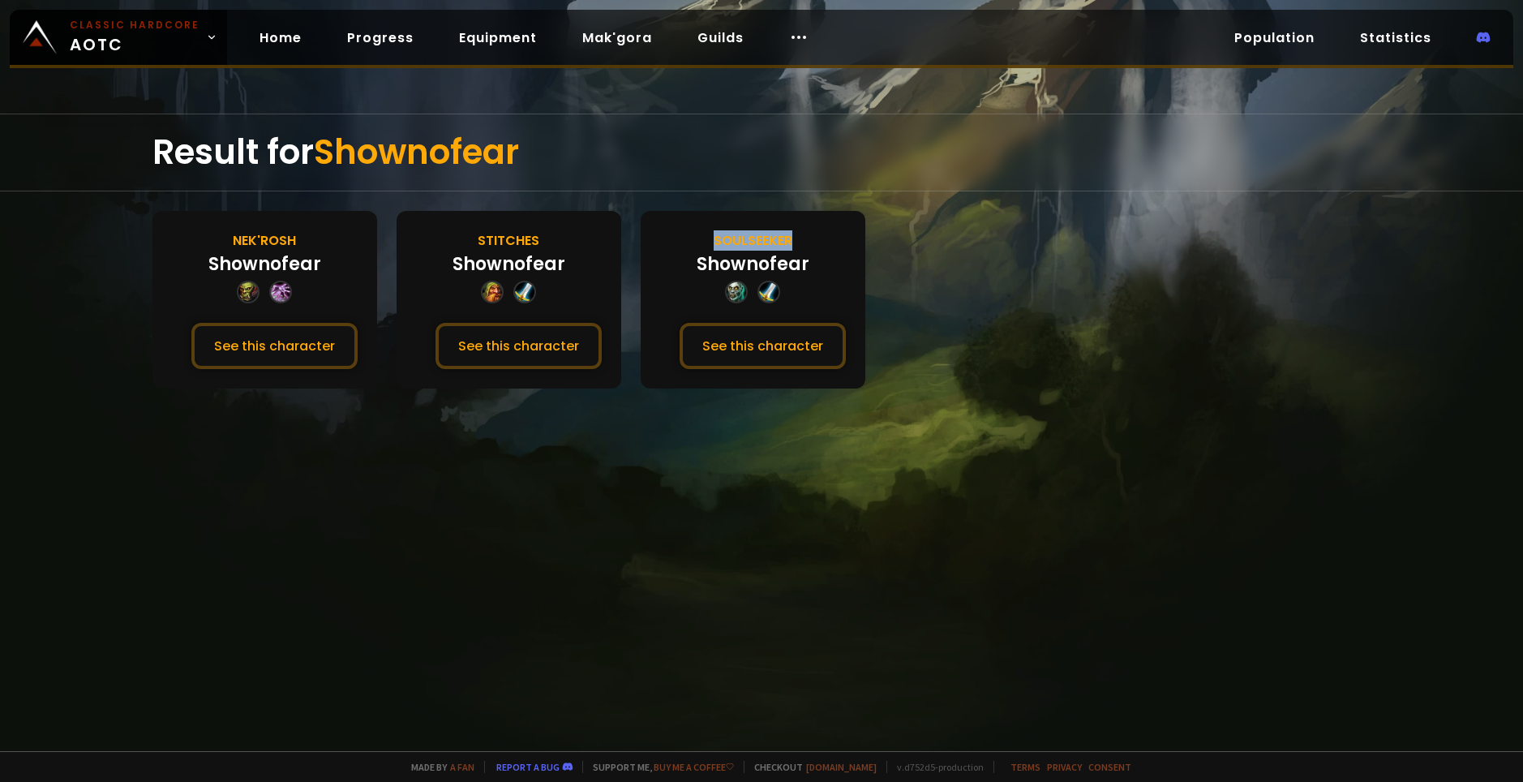  What do you see at coordinates (752, 240) in the screenshot?
I see `div: Soulseeker` at bounding box center [752, 240].